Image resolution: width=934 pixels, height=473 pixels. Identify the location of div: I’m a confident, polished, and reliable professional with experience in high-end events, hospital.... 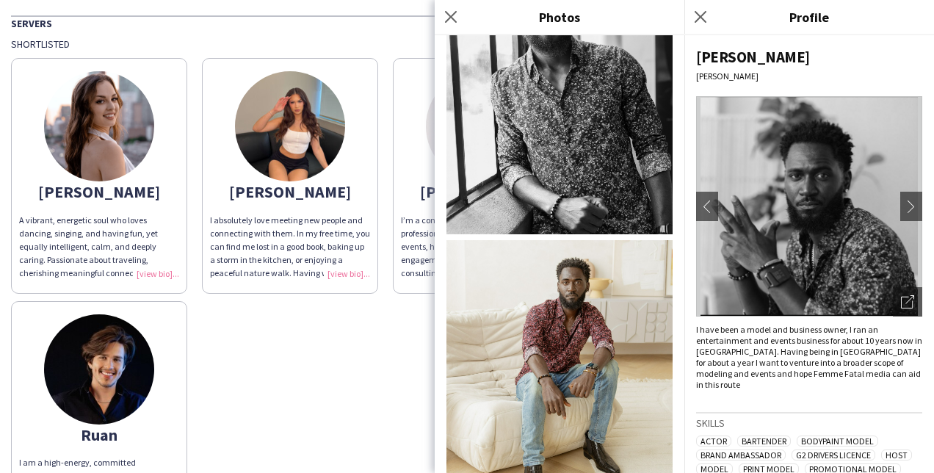
(481, 247).